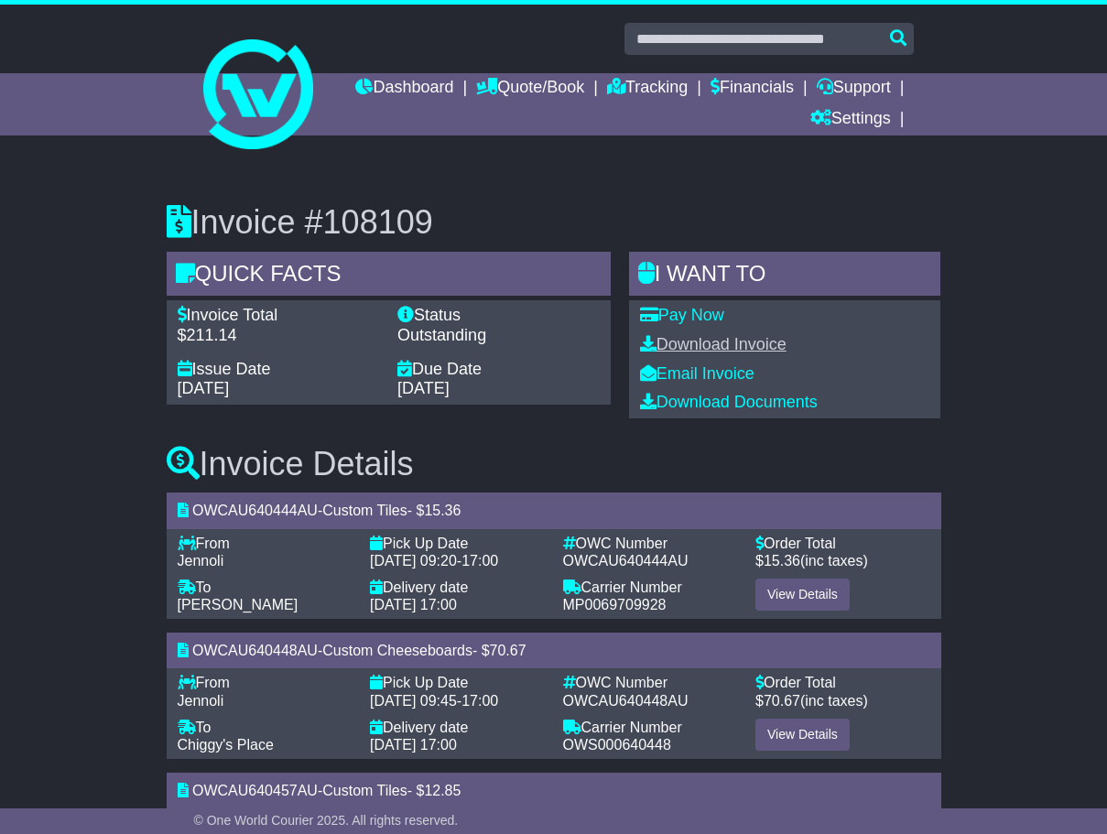  I want to click on span: MP0069709928, so click(614, 604).